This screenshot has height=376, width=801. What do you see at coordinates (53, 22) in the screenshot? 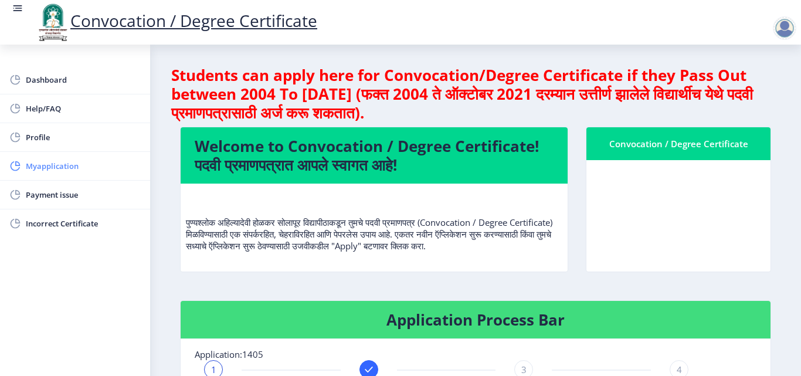
I see `img: logo` at bounding box center [53, 22].